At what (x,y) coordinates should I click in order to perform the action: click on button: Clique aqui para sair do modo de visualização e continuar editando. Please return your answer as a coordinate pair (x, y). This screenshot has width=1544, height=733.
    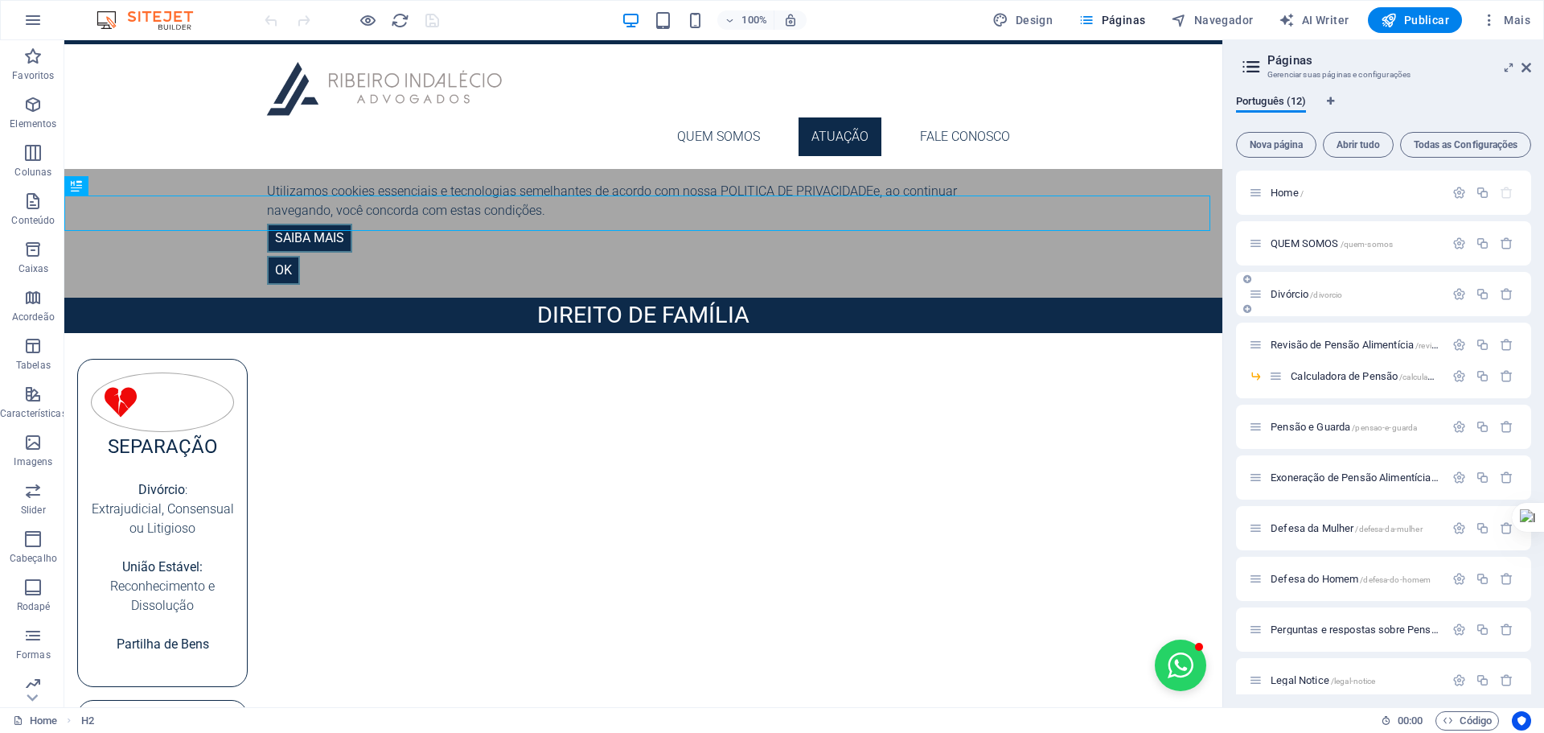
    Looking at the image, I should click on (368, 20).